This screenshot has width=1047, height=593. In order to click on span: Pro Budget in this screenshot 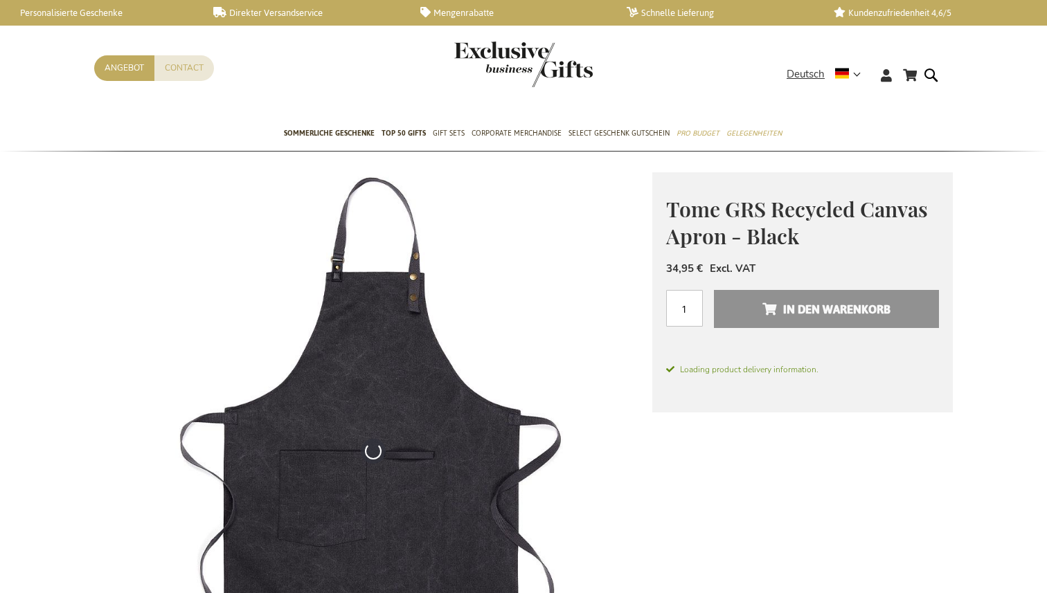, I will do `click(698, 133)`.